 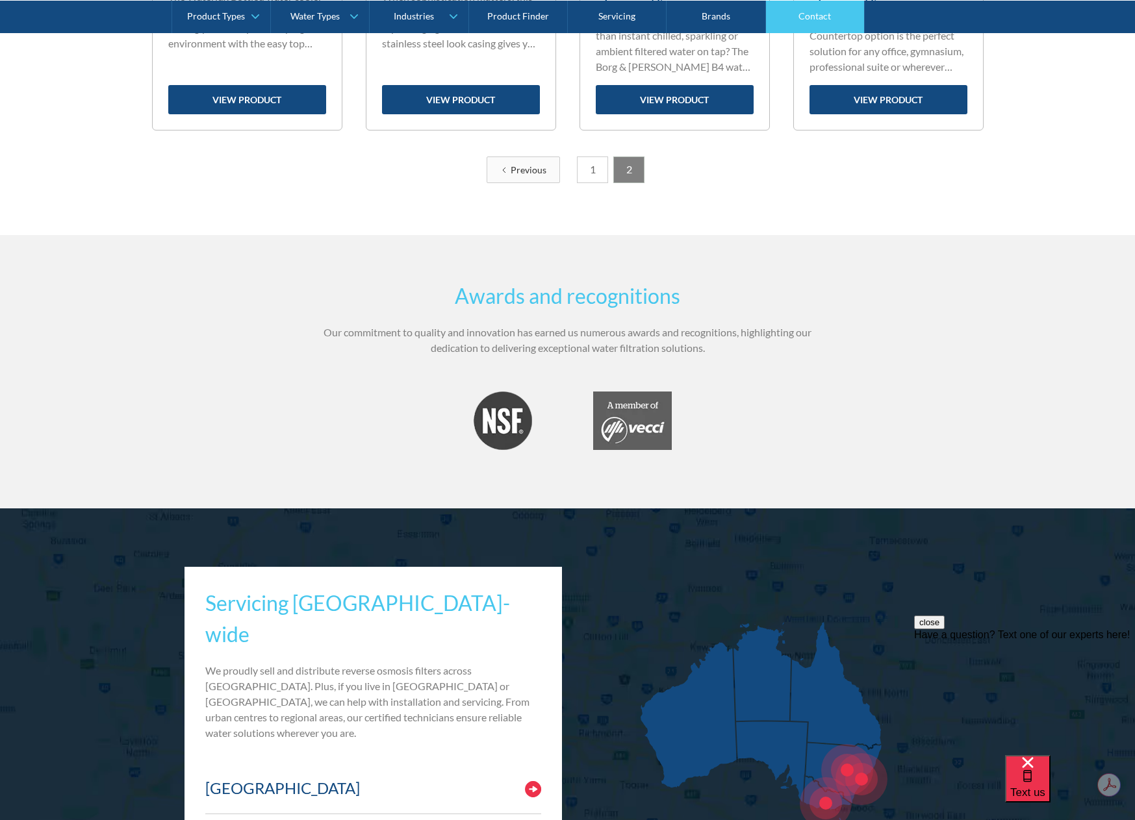 I want to click on a: Previous Page, so click(x=523, y=170).